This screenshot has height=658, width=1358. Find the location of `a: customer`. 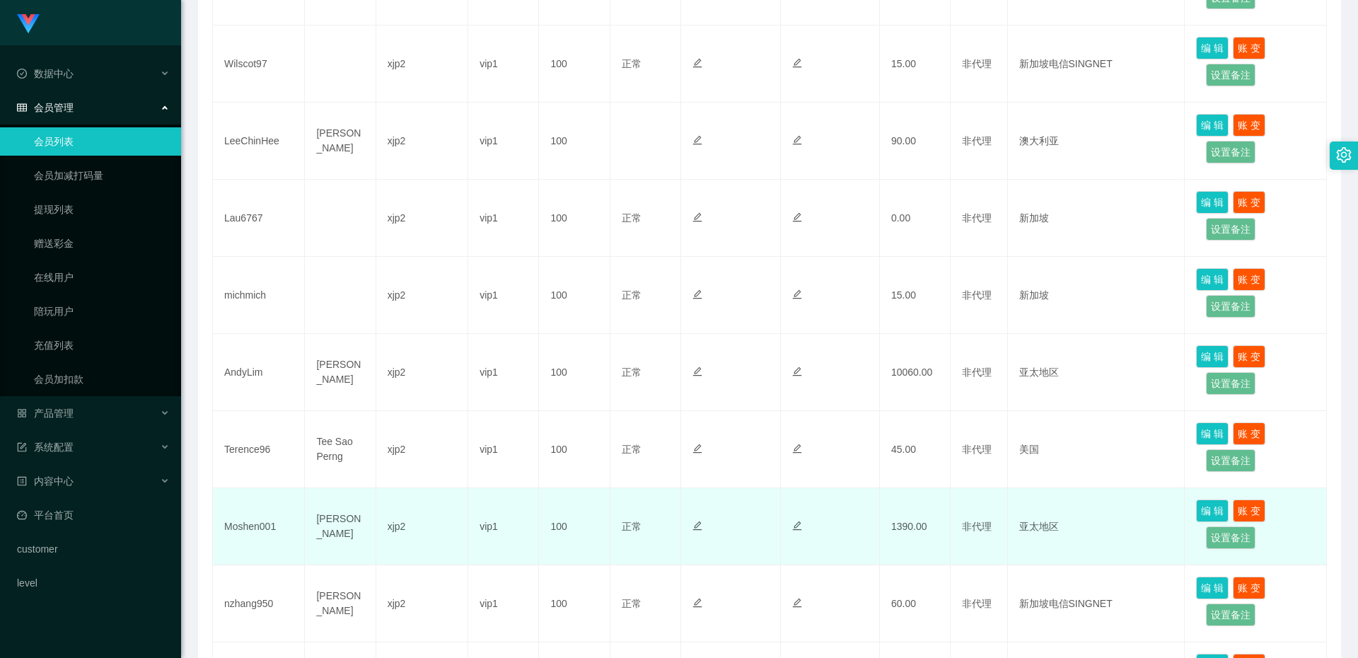

a: customer is located at coordinates (93, 549).